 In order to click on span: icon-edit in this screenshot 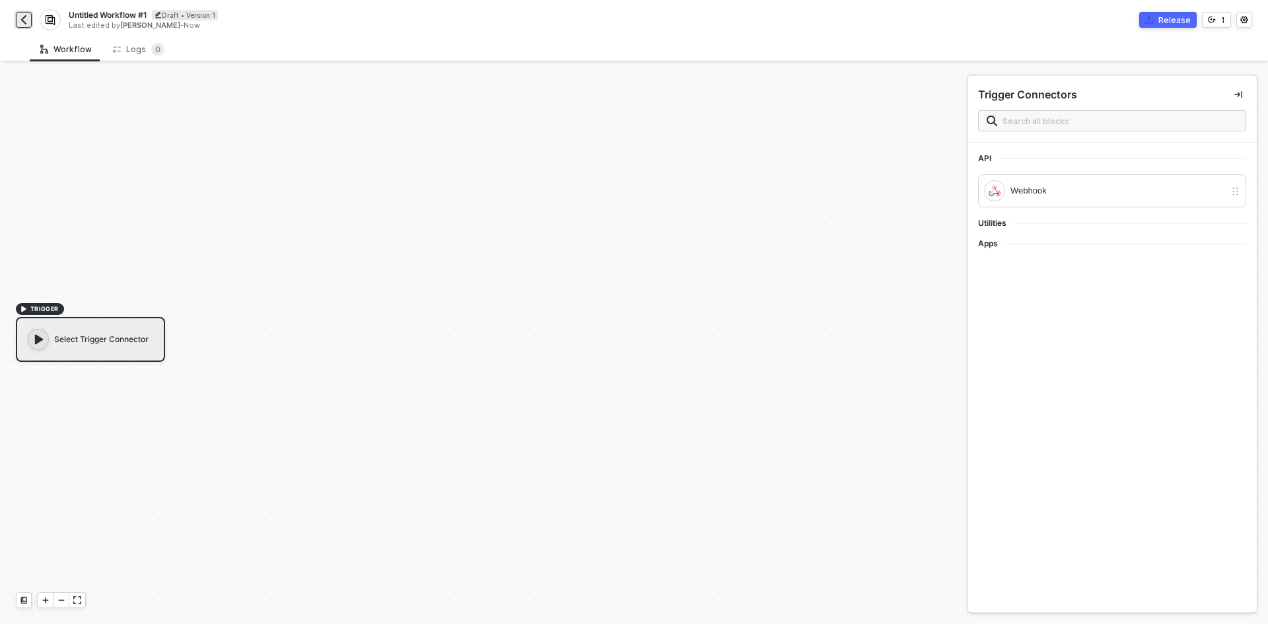, I will do `click(158, 15)`.